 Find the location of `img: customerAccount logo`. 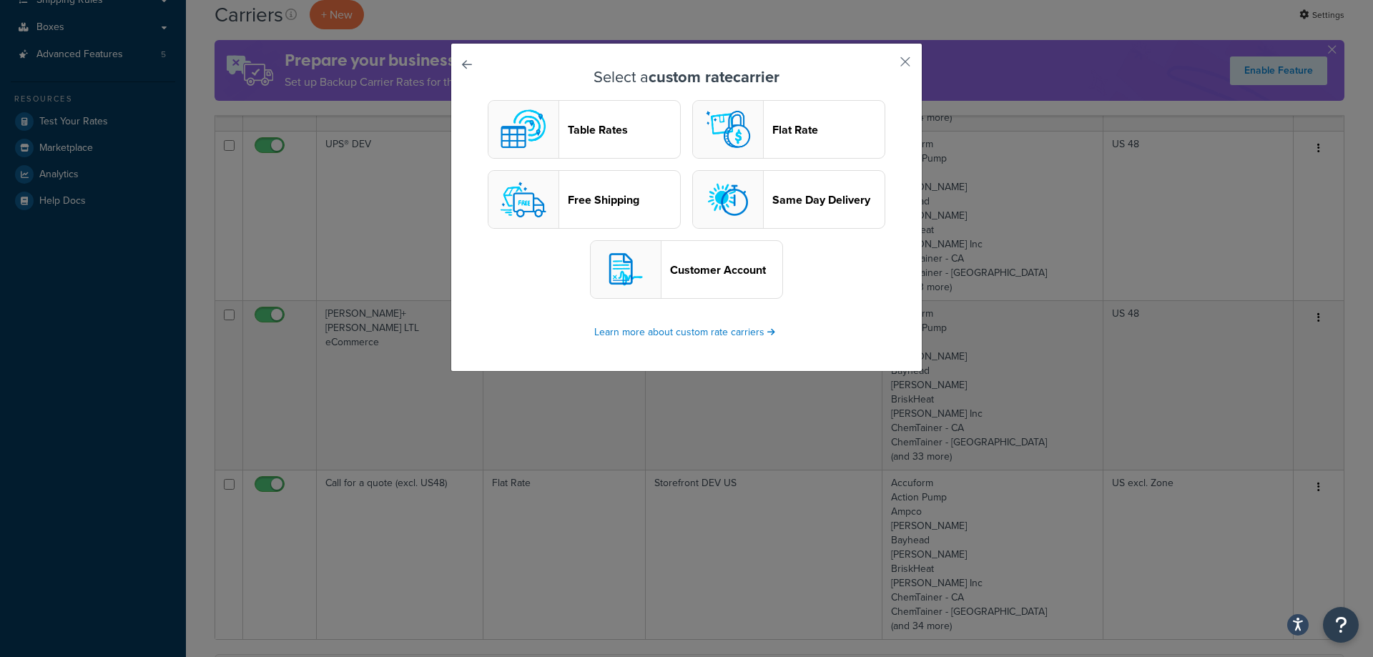

img: customerAccount logo is located at coordinates (626, 270).